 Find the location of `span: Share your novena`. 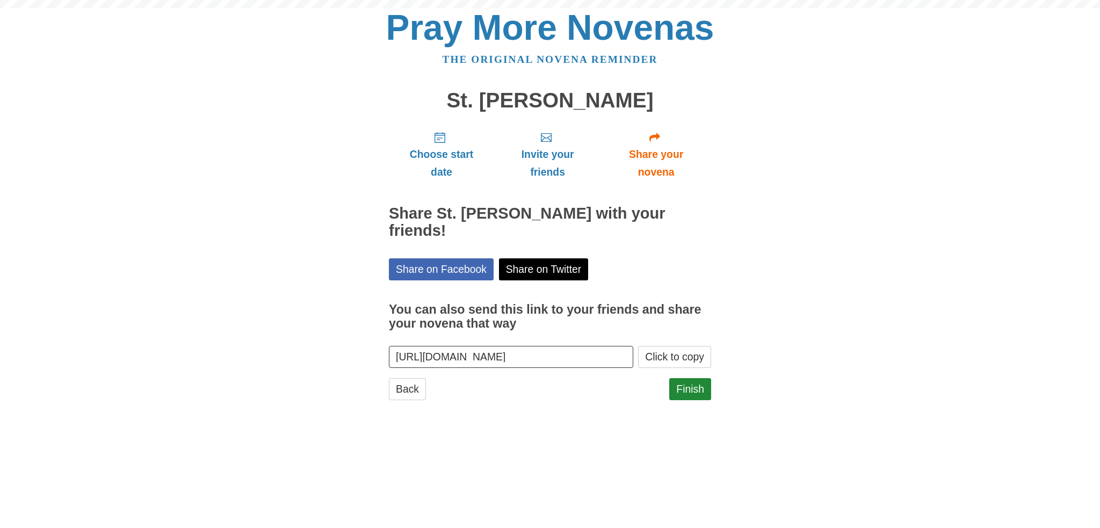

span: Share your novena is located at coordinates (656, 163).